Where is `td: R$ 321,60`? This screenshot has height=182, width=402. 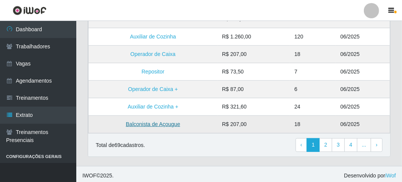 td: R$ 321,60 is located at coordinates (254, 107).